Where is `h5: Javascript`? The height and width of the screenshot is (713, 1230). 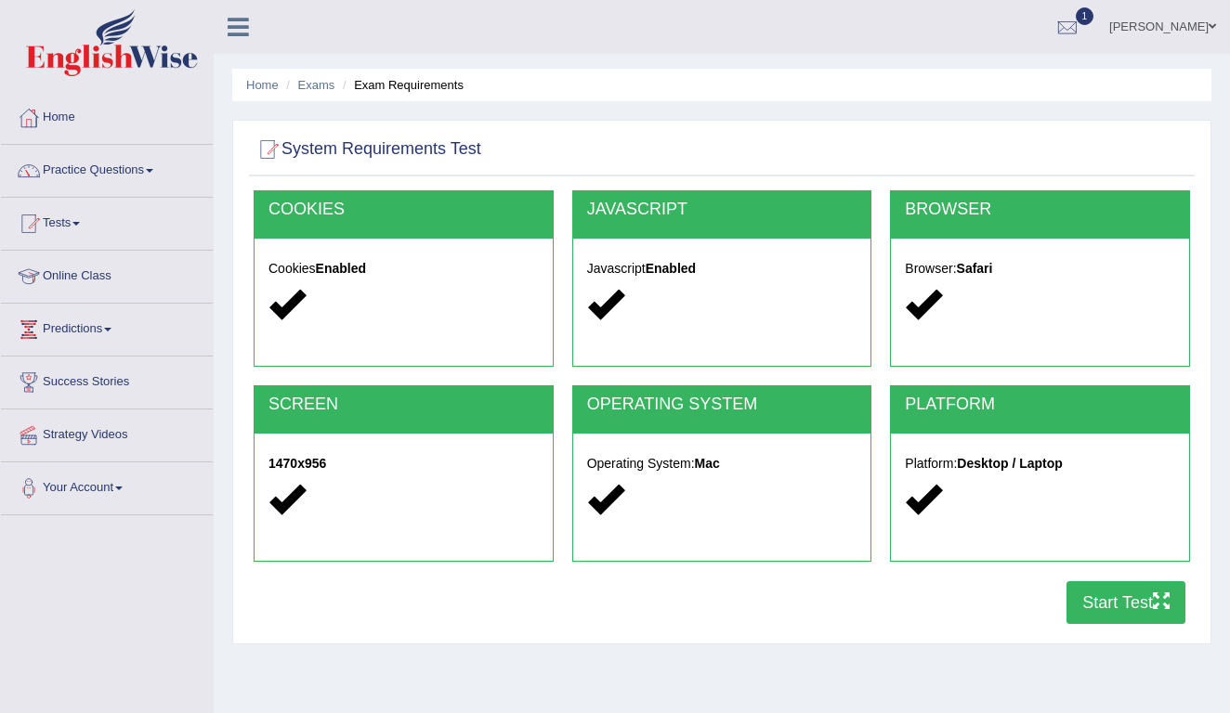 h5: Javascript is located at coordinates (722, 268).